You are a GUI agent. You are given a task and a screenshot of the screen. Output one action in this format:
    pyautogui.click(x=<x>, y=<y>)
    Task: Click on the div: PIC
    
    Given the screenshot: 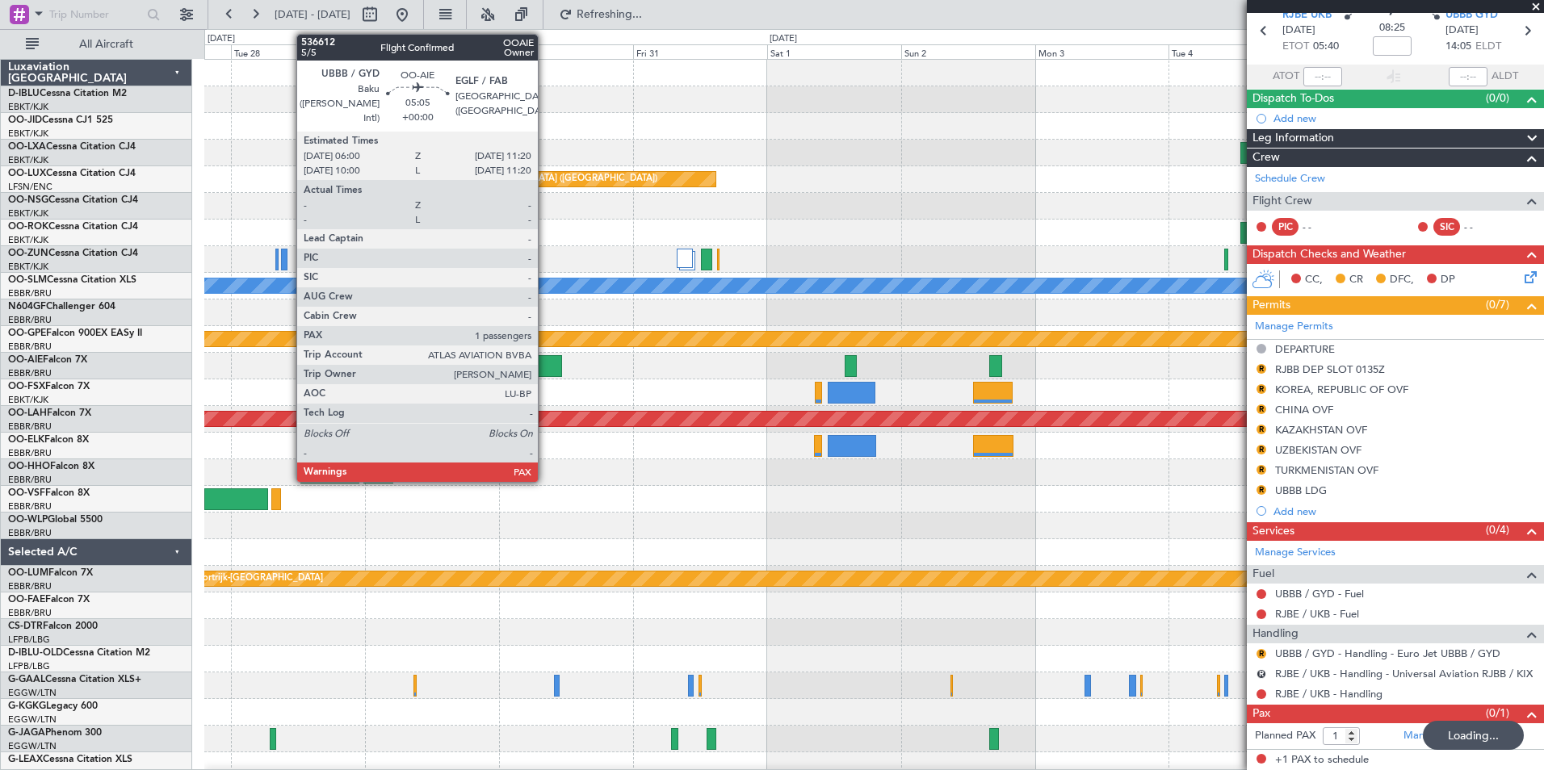 What is the action you would take?
    pyautogui.click(x=1284, y=227)
    